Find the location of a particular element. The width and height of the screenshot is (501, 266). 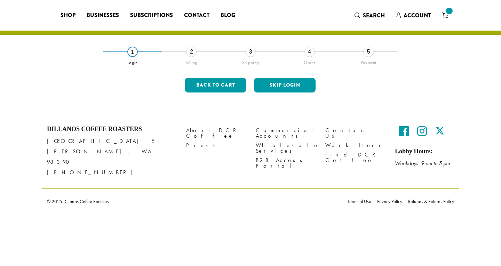

a: Refunds & Returns Policy is located at coordinates (430, 202).